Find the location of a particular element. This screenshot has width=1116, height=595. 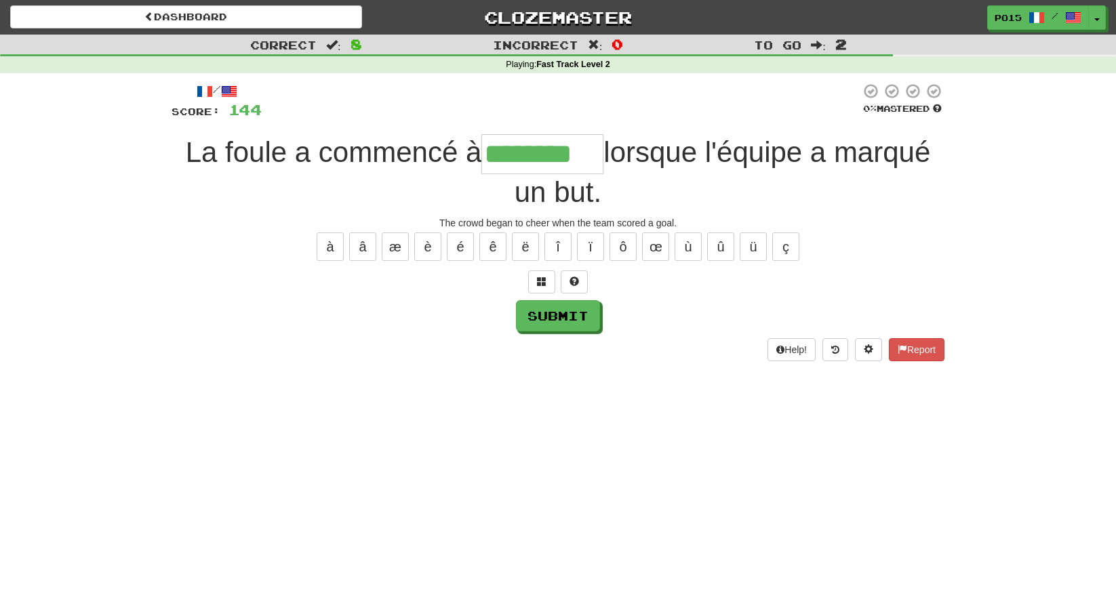

button: Switch sentence to multiple choice alt+p is located at coordinates (542, 282).